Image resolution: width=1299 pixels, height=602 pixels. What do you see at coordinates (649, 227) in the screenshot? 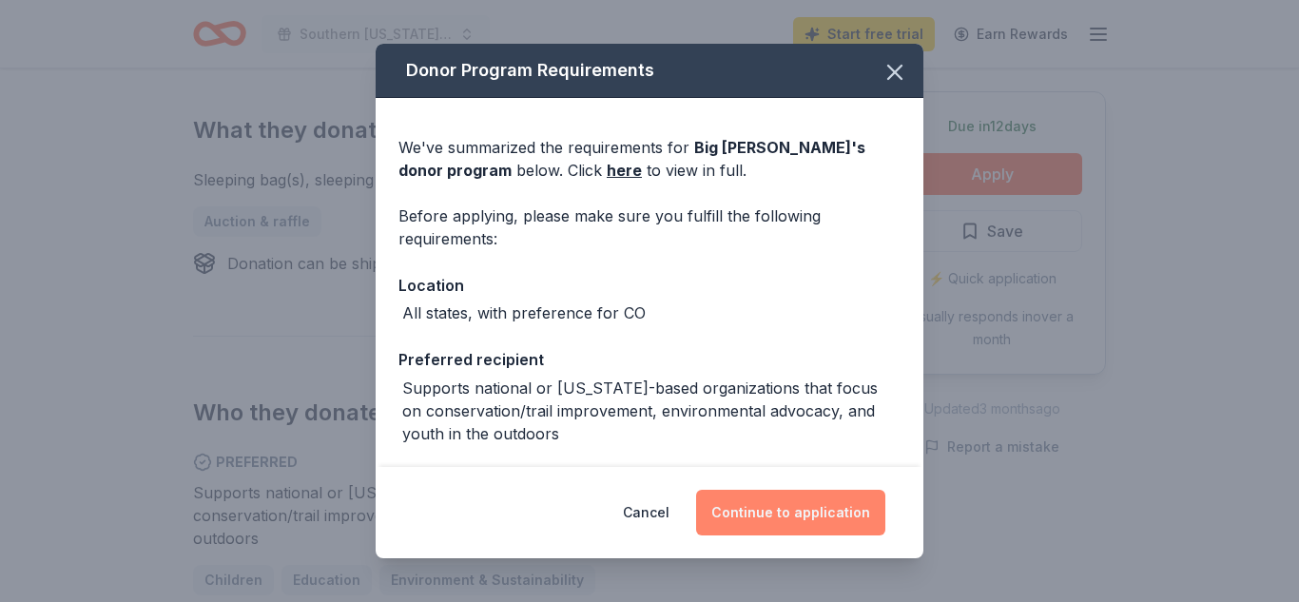
I see `div: Before applying, please make sure you fulfill the following requirements:` at bounding box center [649, 227].